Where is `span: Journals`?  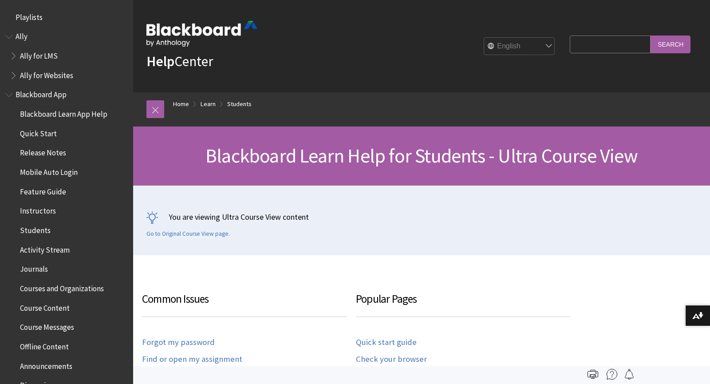 span: Journals is located at coordinates (34, 268).